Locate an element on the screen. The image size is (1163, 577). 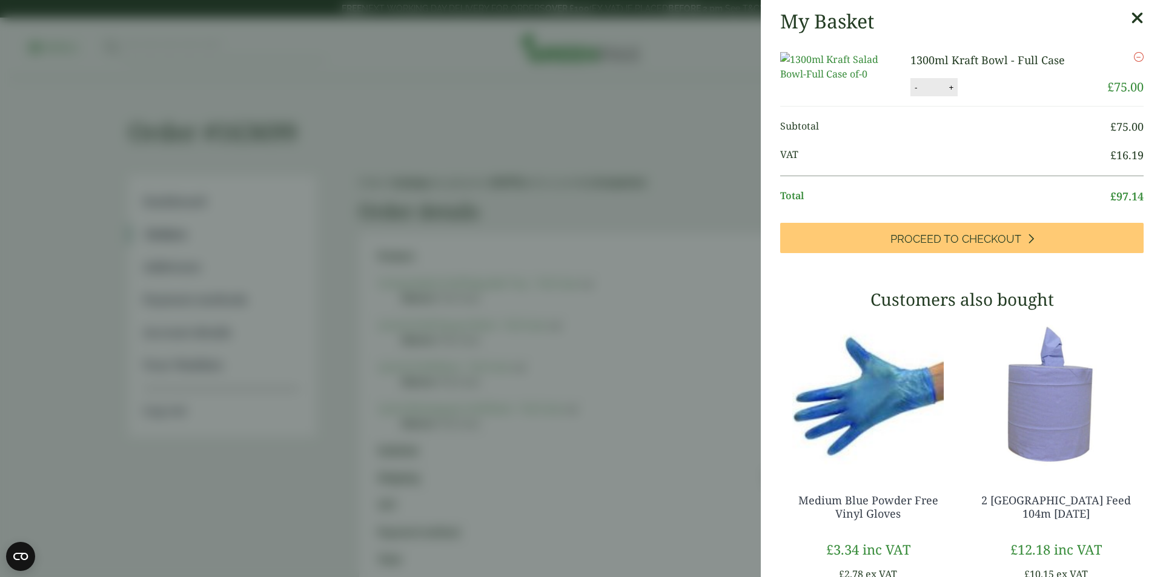
bdi: 16.19 is located at coordinates (1127, 155).